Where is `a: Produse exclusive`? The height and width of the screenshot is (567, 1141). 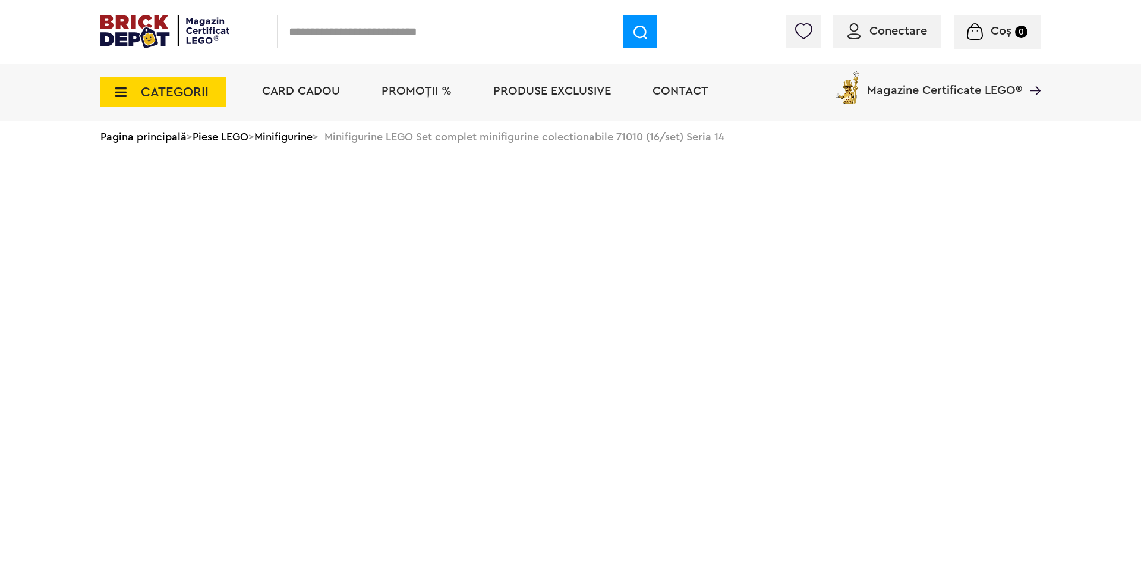
a: Produse exclusive is located at coordinates (552, 91).